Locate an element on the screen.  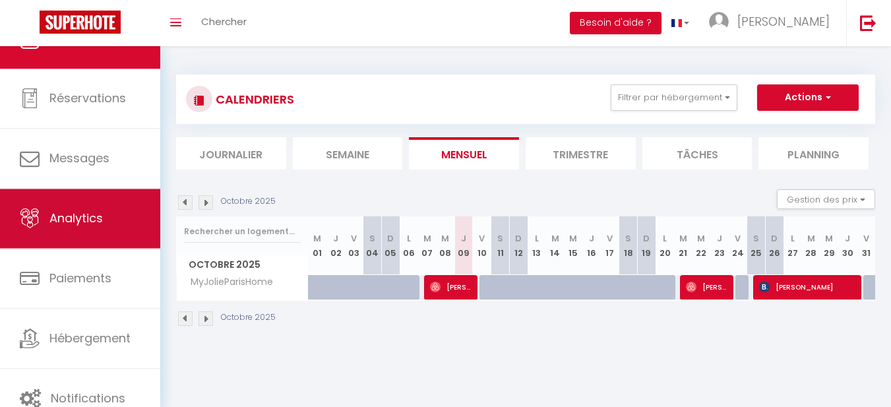
th: 12 is located at coordinates (518, 245).